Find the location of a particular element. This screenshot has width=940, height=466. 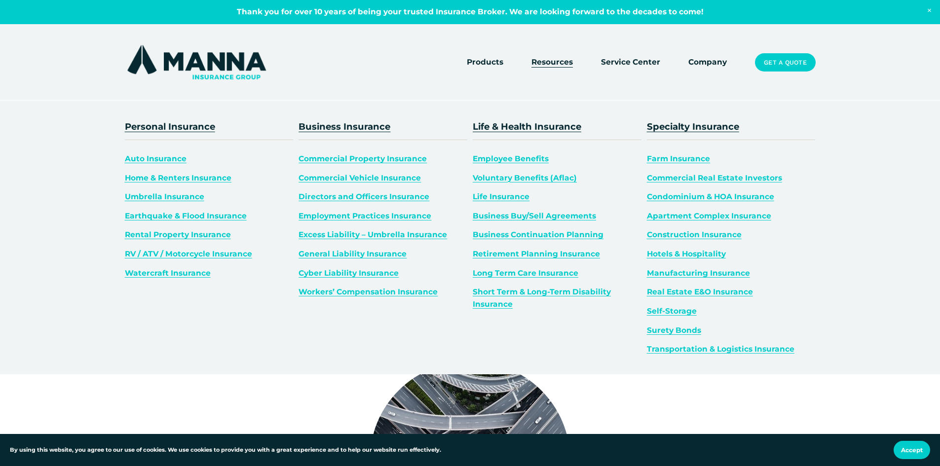

a: Business Buy/Sell Agreements is located at coordinates (535, 216).